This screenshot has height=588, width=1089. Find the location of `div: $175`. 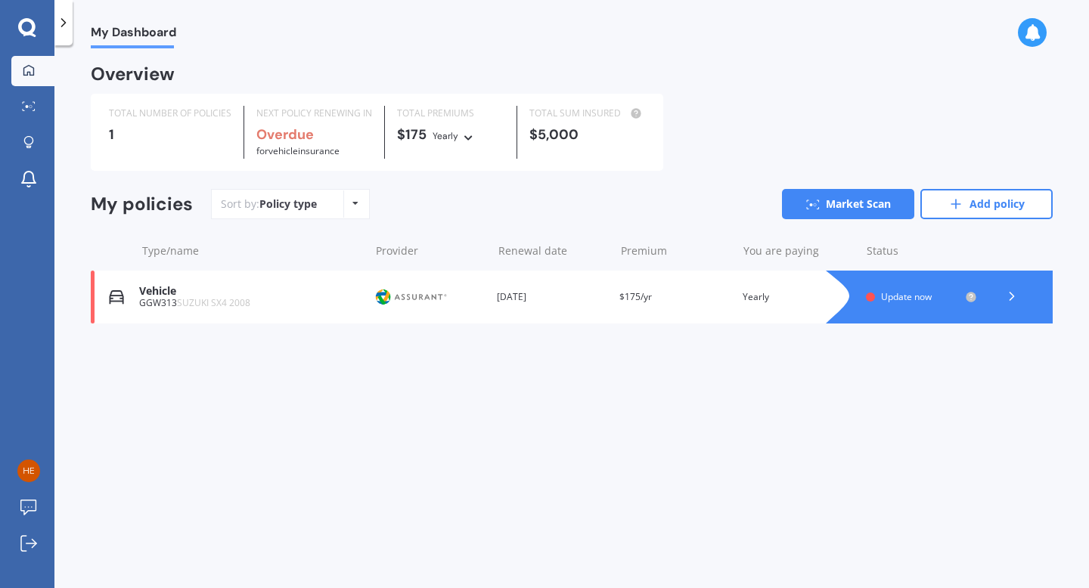

div: $175 is located at coordinates (451, 135).